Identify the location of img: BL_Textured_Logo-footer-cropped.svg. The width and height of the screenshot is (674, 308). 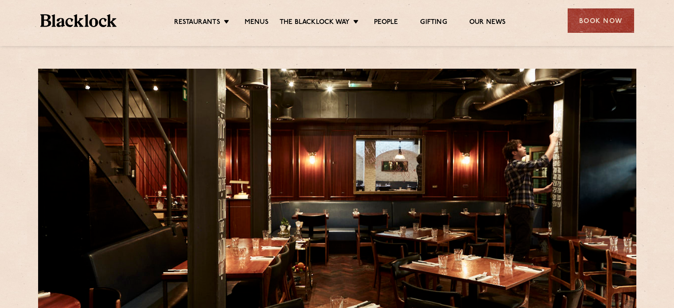
(78, 20).